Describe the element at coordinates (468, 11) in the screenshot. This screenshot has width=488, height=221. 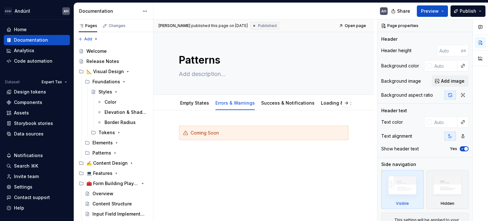
I see `button: Publish` at that location.